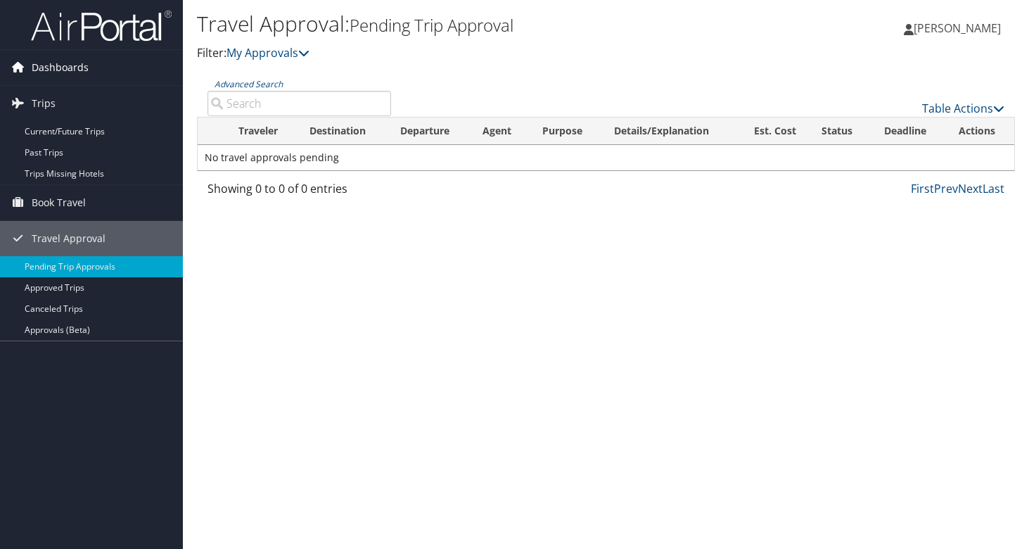  What do you see at coordinates (469, 24) in the screenshot?
I see `h1: Travel Approval:` at bounding box center [469, 24].